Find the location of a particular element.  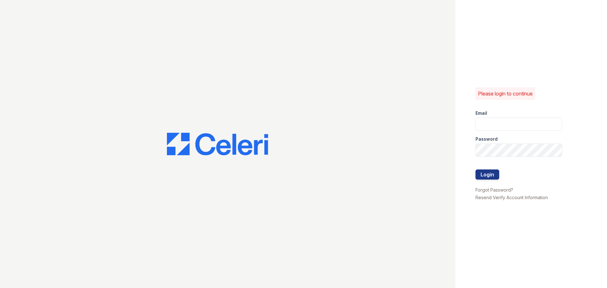

label: Email is located at coordinates (481, 113).